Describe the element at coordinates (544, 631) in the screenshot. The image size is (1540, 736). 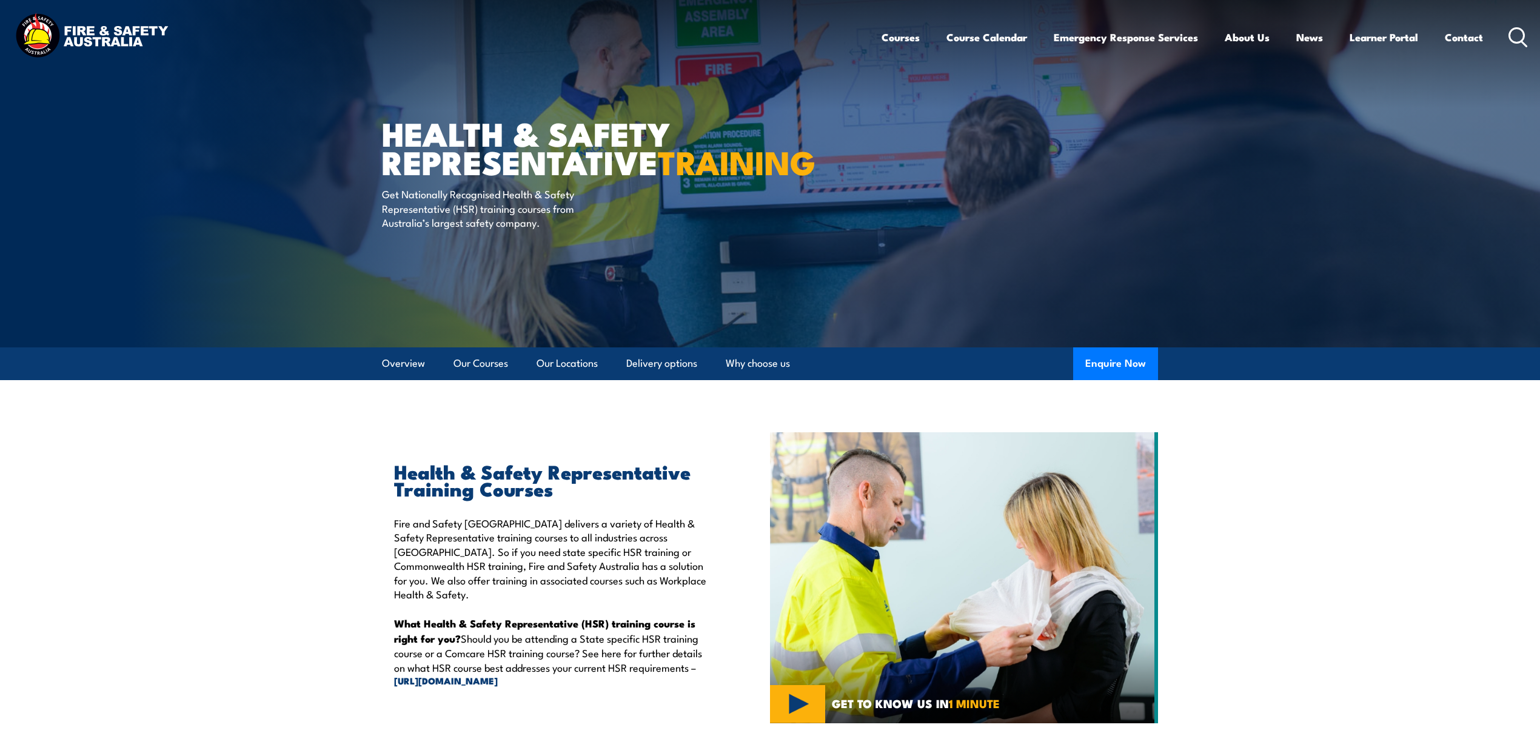
I see `strong: What Health & Safety Representative (HSR) training course is right for you?` at that location.